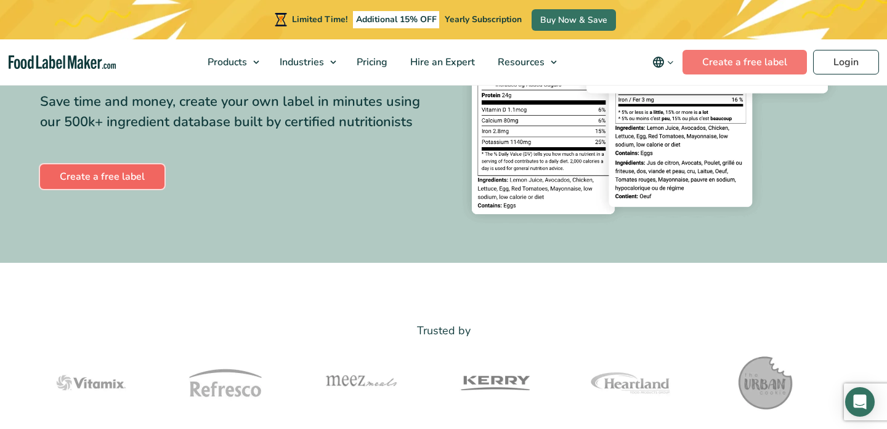 Image resolution: width=887 pixels, height=429 pixels. What do you see at coordinates (441, 62) in the screenshot?
I see `a: Hire an Expert` at bounding box center [441, 62].